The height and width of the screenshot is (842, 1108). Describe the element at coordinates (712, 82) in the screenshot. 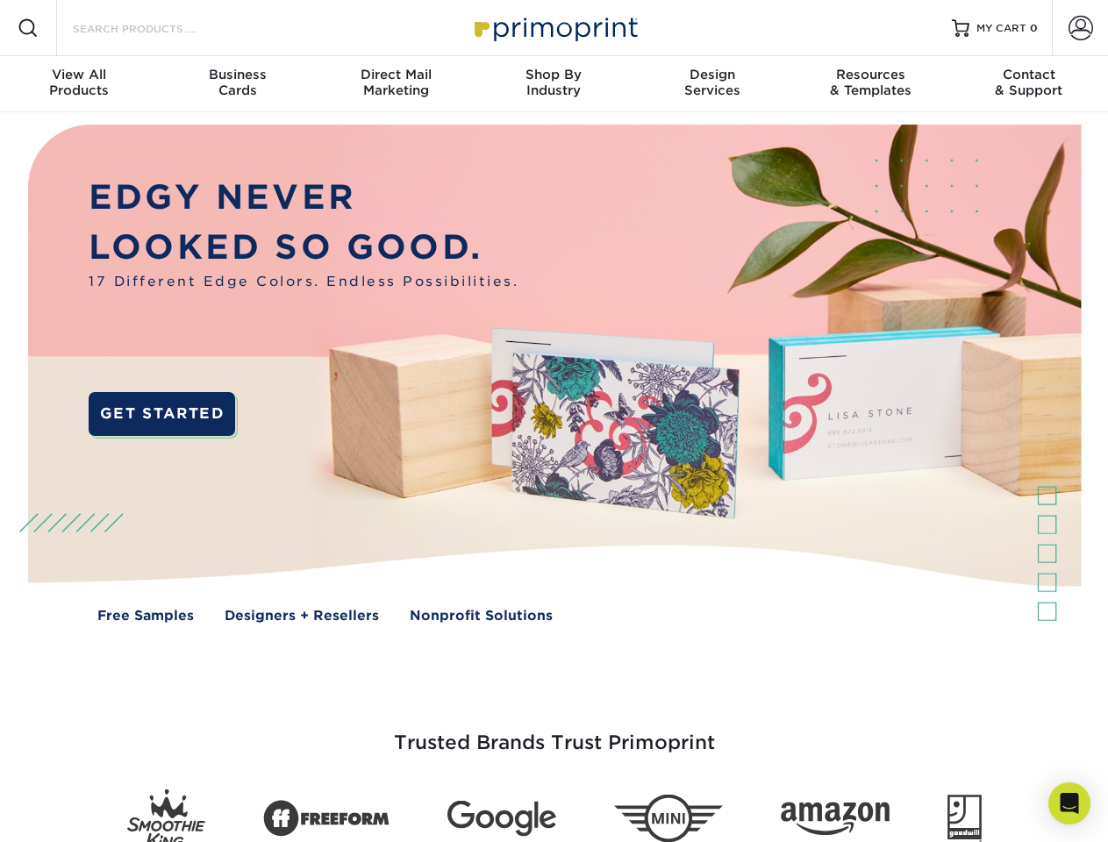

I see `div: Services` at that location.